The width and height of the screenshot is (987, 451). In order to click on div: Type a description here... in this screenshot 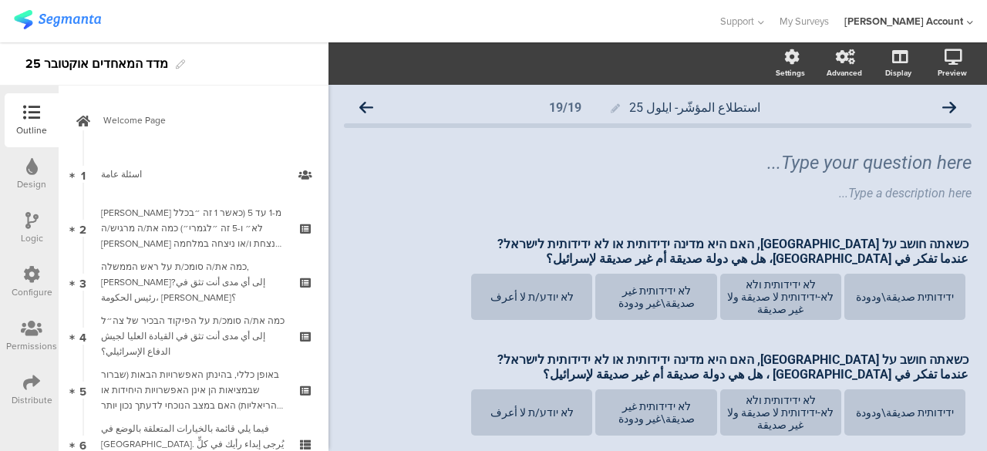, I will do `click(658, 193)`.